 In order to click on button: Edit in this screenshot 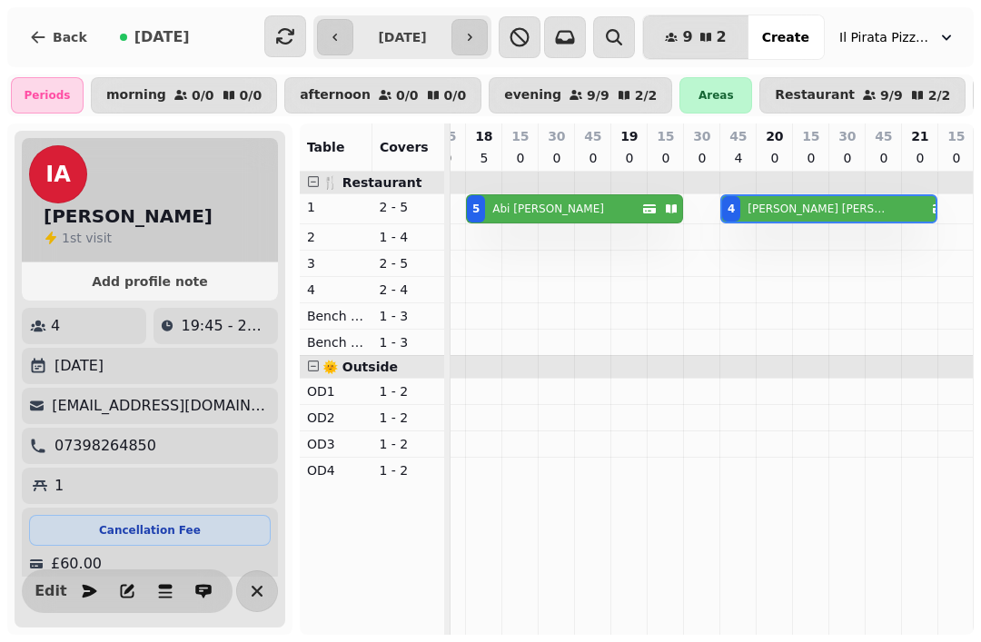, I will do `click(51, 592)`.